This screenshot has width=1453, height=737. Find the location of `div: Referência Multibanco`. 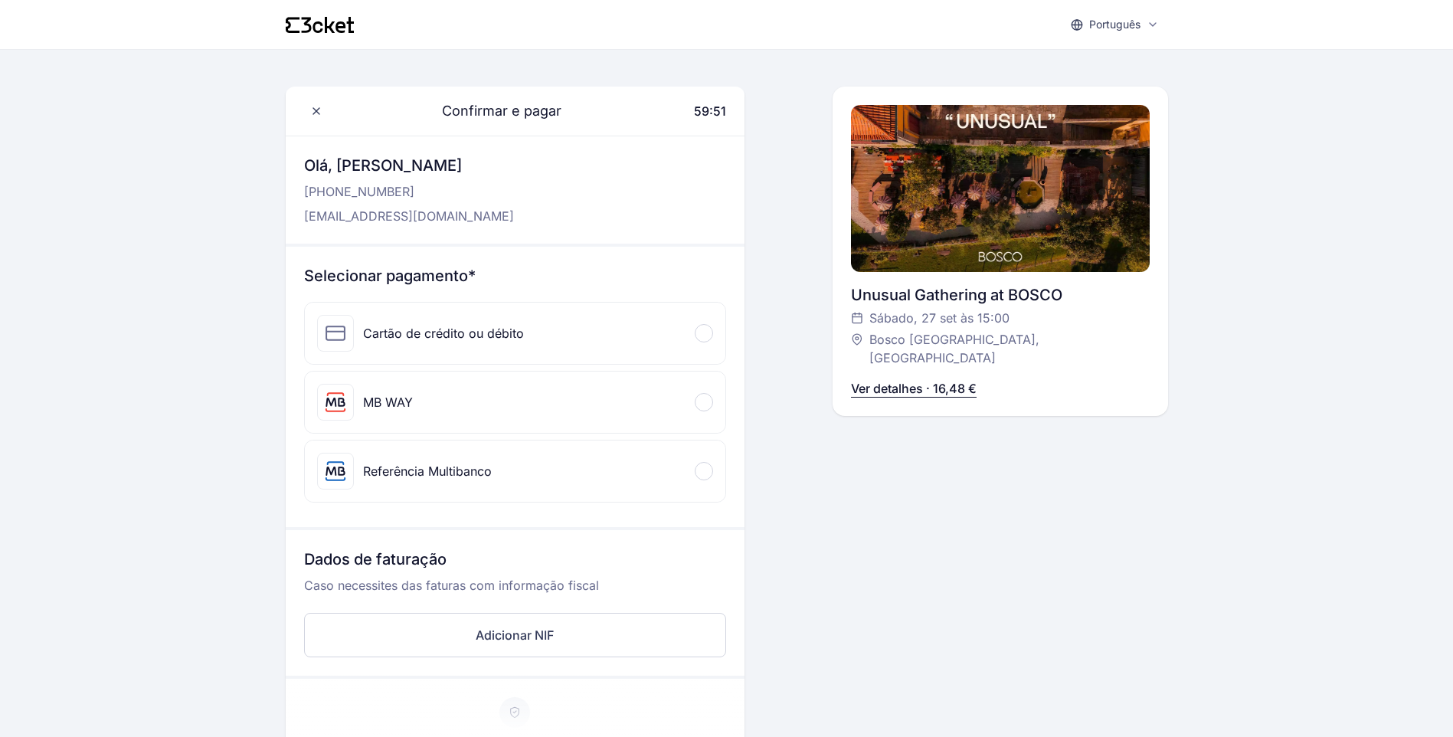

div: Referência Multibanco is located at coordinates (427, 471).